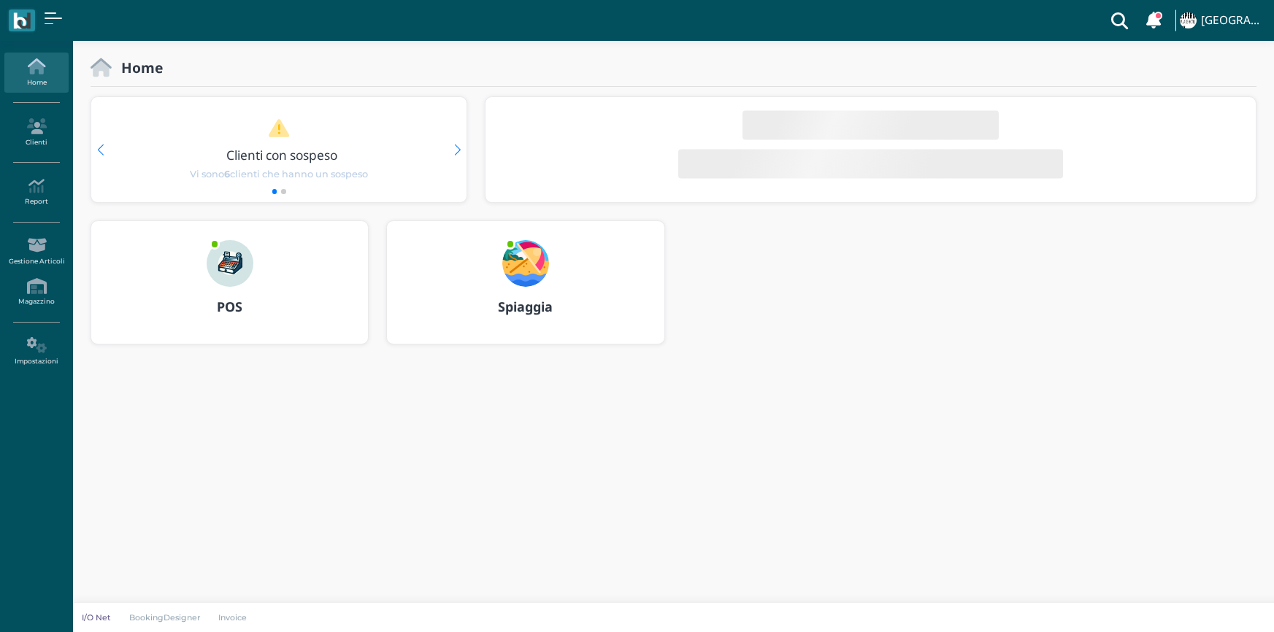  What do you see at coordinates (137, 67) in the screenshot?
I see `h2: Home` at bounding box center [137, 67].